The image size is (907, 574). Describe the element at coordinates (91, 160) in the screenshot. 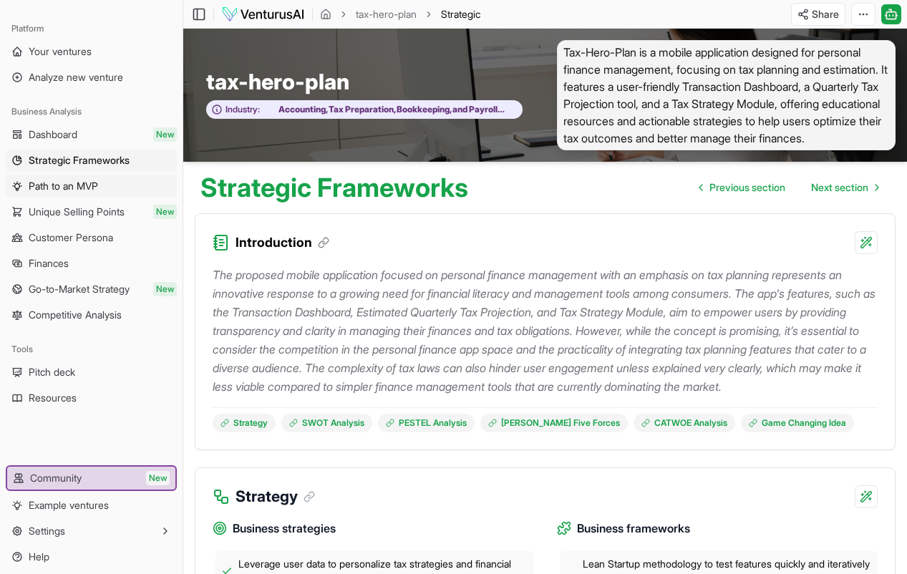

I see `a: Strategic Frameworks` at that location.